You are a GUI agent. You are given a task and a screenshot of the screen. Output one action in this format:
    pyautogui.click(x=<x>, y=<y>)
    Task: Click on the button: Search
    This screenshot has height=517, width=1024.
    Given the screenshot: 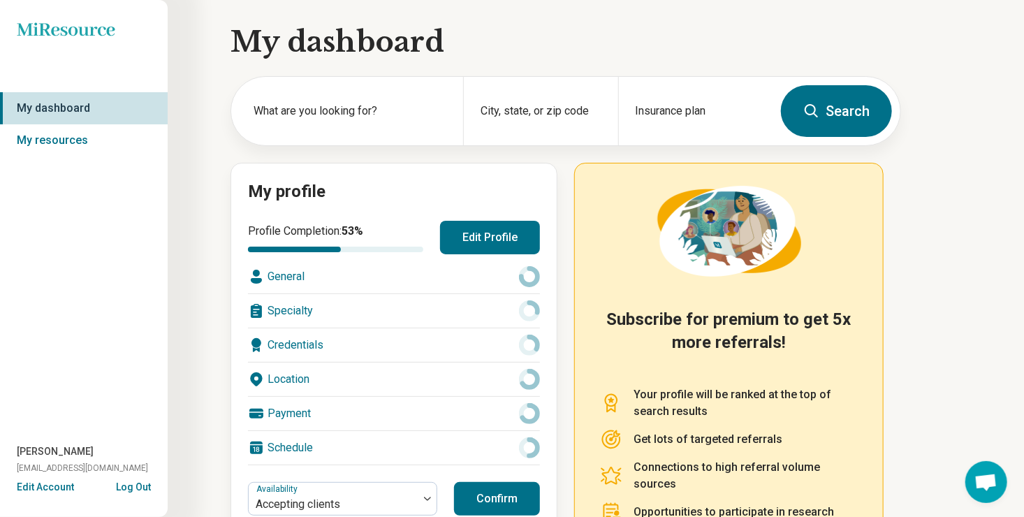 What is the action you would take?
    pyautogui.click(x=836, y=111)
    